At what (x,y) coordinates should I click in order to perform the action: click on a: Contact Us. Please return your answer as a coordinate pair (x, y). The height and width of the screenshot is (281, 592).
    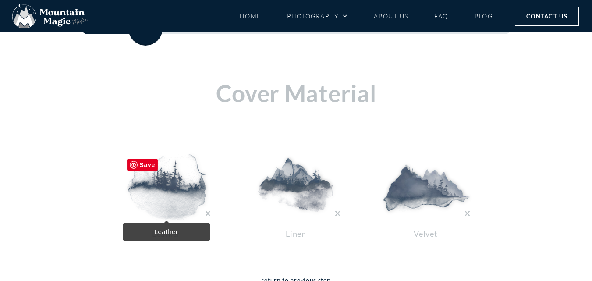
    Looking at the image, I should click on (547, 16).